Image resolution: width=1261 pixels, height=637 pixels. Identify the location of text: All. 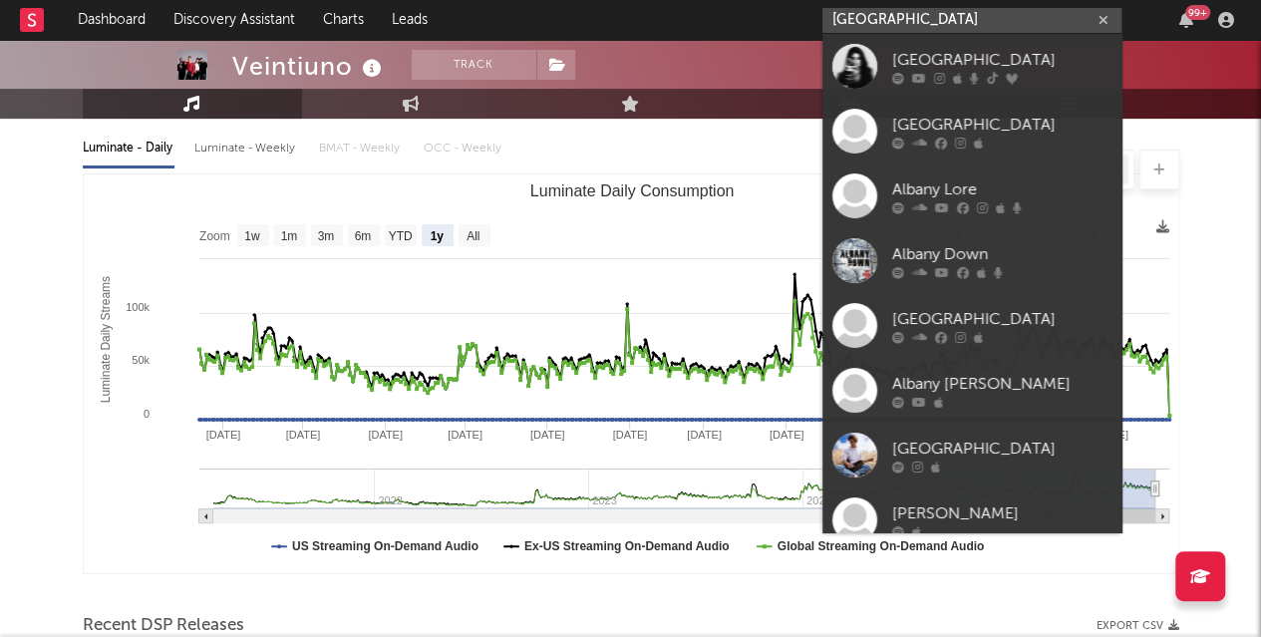
(473, 236).